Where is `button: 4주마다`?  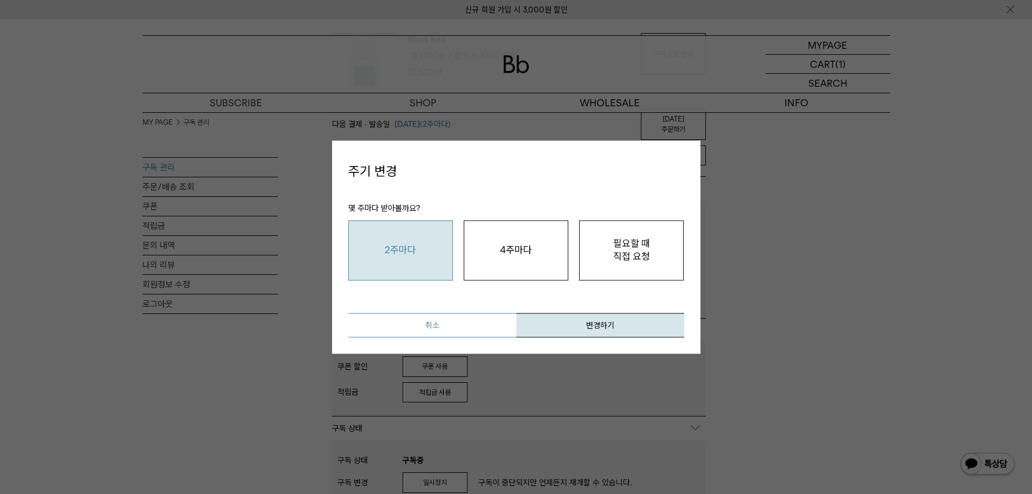
button: 4주마다 is located at coordinates (516, 250).